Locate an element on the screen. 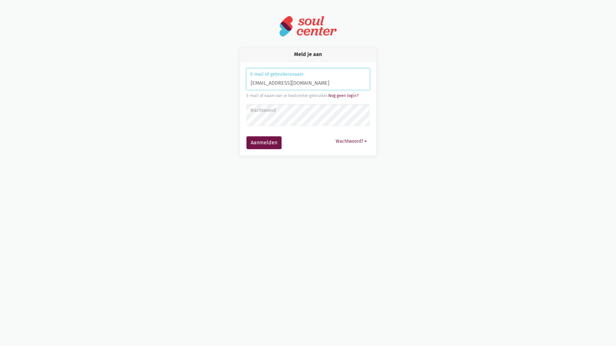 The height and width of the screenshot is (346, 616). label: Wachtwoord is located at coordinates (308, 111).